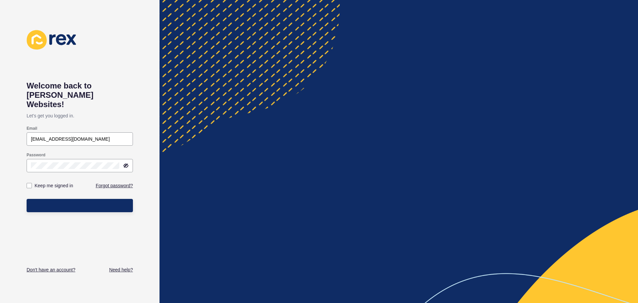  Describe the element at coordinates (36, 155) in the screenshot. I see `label: Password` at that location.